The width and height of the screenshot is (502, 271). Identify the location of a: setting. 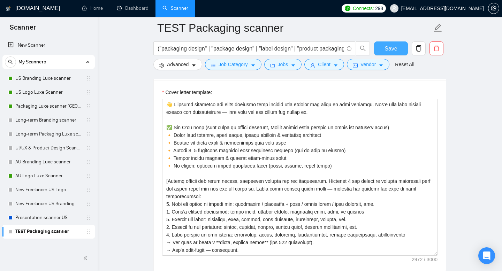
(494, 8).